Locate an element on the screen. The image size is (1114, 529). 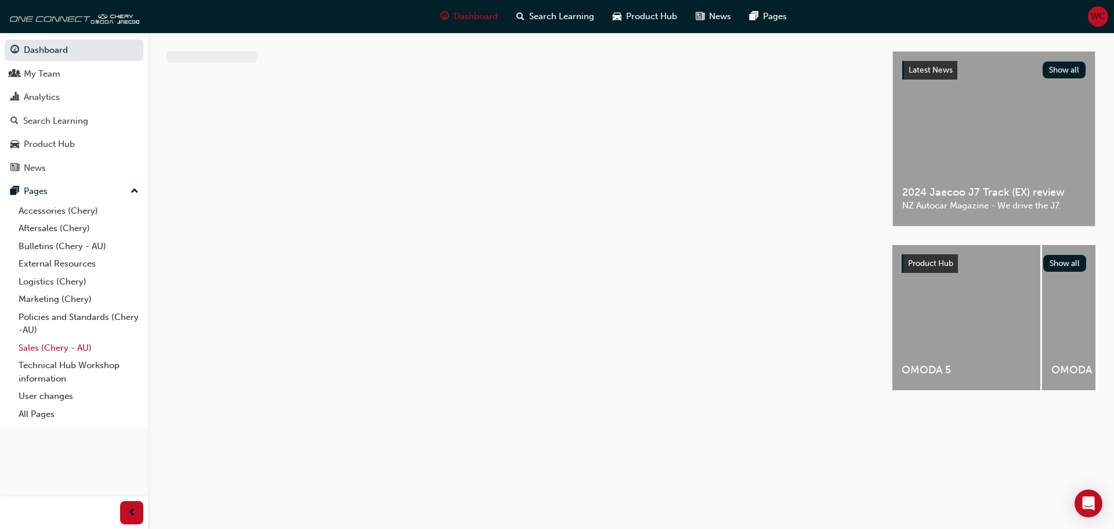
span: up-icon is located at coordinates (135, 192).